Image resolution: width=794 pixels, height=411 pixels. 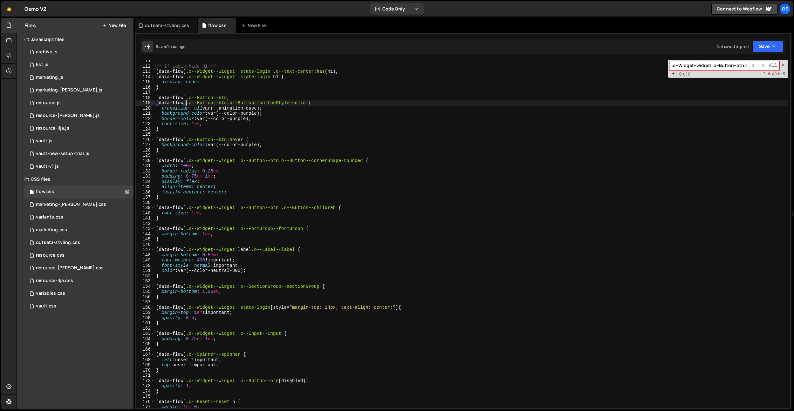 What do you see at coordinates (145, 114) in the screenshot?
I see `div: 121` at bounding box center [145, 114].